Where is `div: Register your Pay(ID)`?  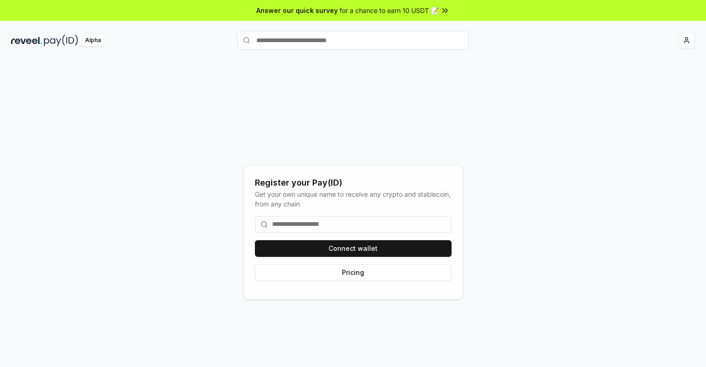
div: Register your Pay(ID) is located at coordinates (353, 183).